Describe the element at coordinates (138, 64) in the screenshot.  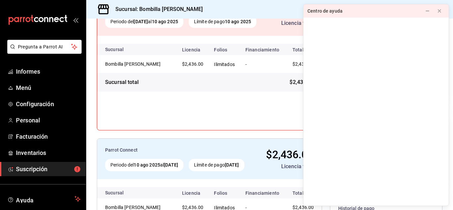
I see `div: Bombilla de Parras` at that location.